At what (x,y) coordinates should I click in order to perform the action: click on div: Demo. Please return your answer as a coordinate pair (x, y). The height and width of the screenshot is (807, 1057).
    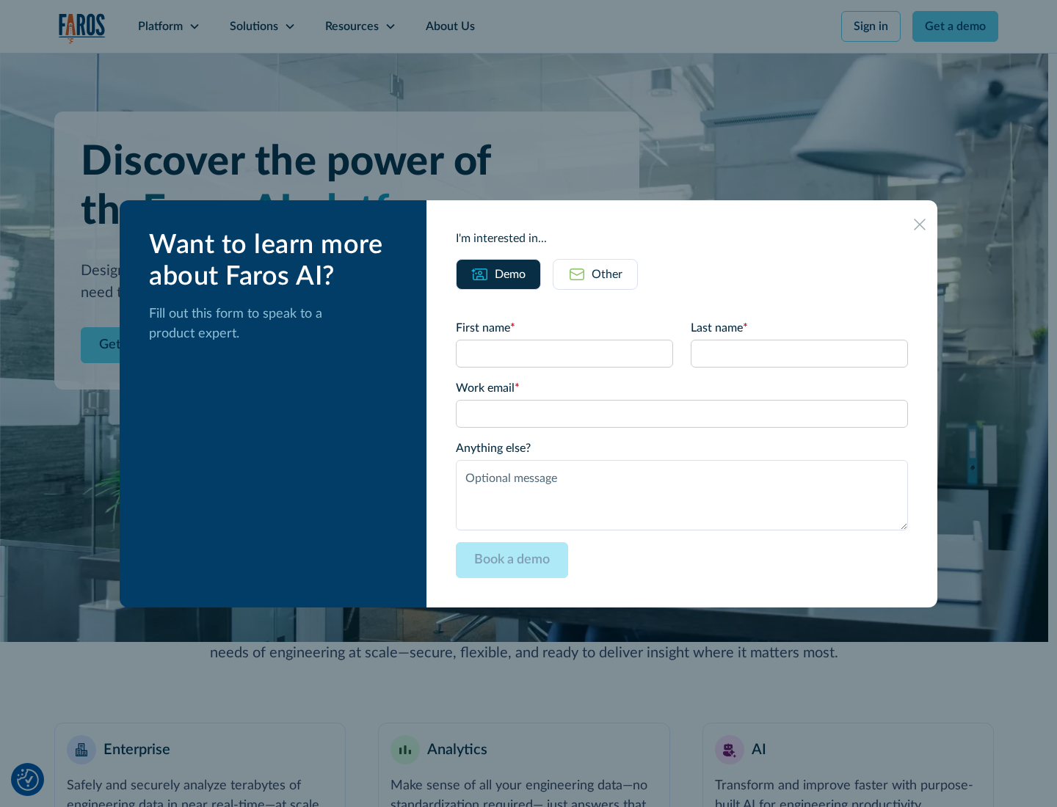
    Looking at the image, I should click on (510, 274).